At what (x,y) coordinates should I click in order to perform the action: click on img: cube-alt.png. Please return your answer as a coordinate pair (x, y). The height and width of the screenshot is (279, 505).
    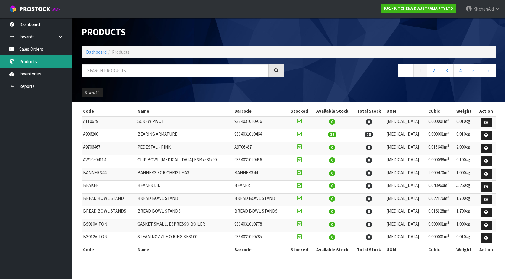
    Looking at the image, I should click on (13, 9).